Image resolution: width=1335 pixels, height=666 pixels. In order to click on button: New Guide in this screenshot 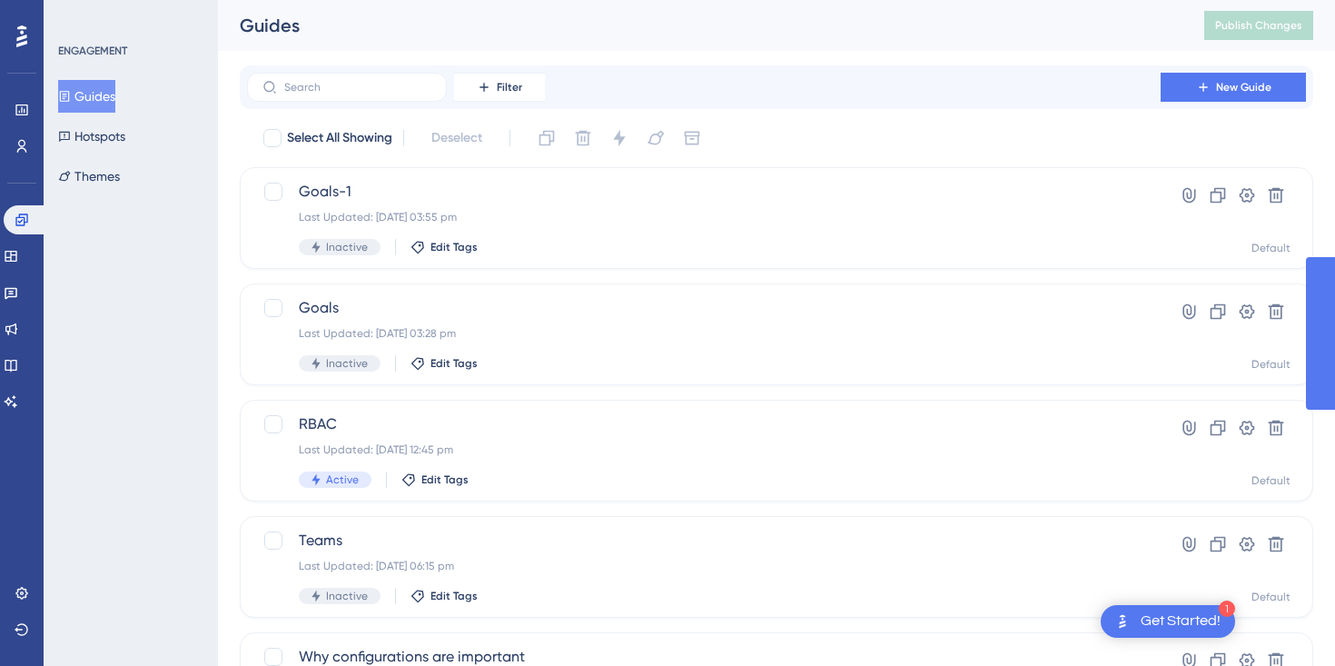, I will do `click(1234, 87)`.